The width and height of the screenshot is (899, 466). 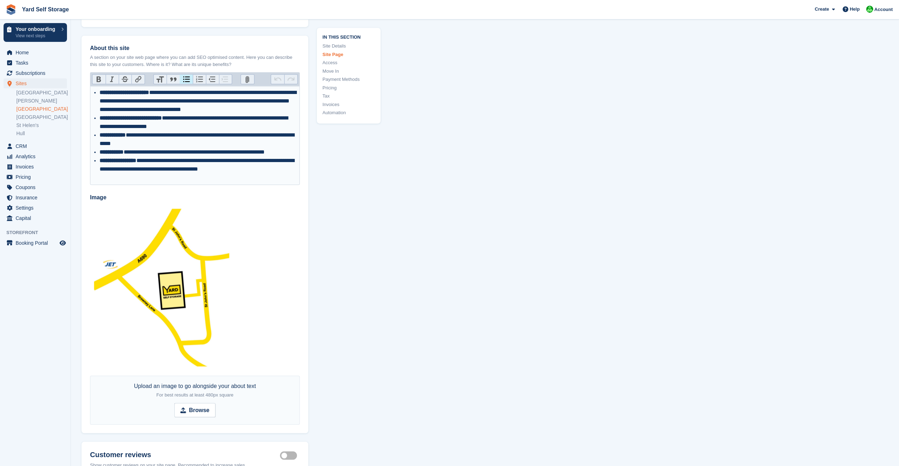 What do you see at coordinates (38, 232) in the screenshot?
I see `span: Storefront` at bounding box center [38, 232].